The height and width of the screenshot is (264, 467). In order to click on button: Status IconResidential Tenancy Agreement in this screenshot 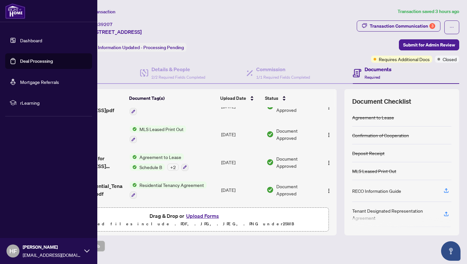, I will do `click(168, 190)`.